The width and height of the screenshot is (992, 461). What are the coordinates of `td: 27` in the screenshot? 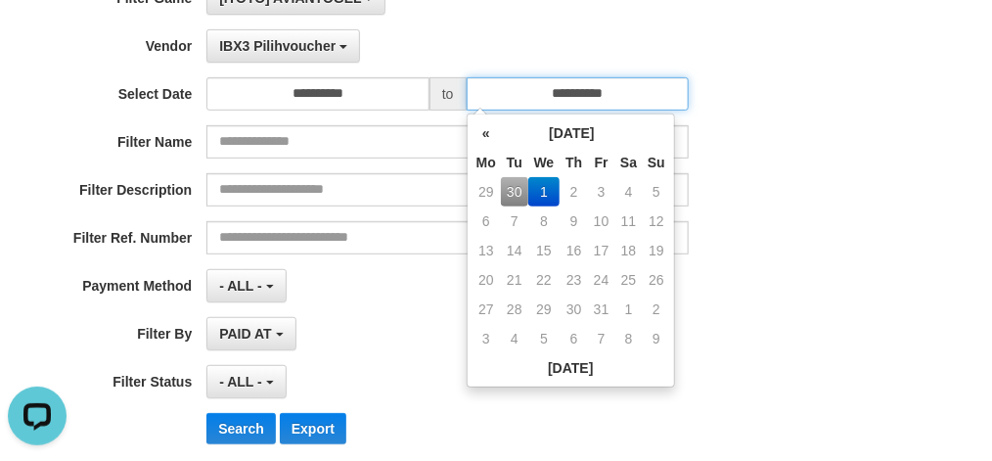 It's located at (486, 309).